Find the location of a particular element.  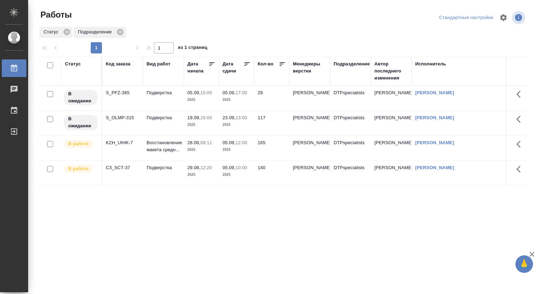

div: Дата сдачи is located at coordinates (233, 67).